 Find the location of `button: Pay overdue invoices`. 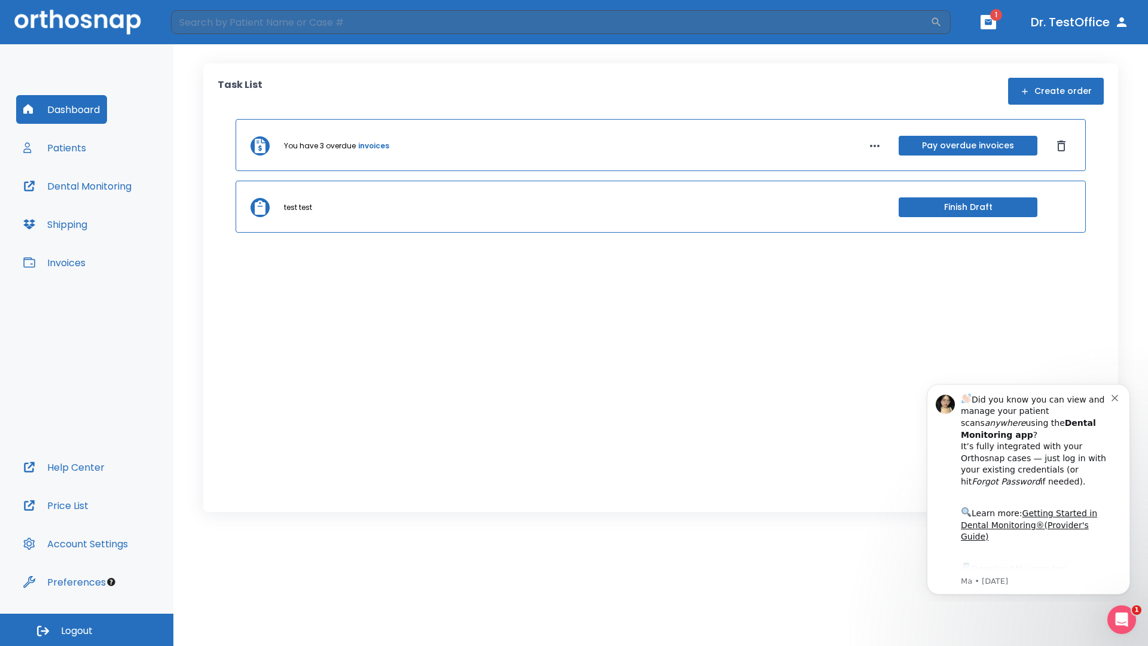

button: Pay overdue invoices is located at coordinates (968, 145).